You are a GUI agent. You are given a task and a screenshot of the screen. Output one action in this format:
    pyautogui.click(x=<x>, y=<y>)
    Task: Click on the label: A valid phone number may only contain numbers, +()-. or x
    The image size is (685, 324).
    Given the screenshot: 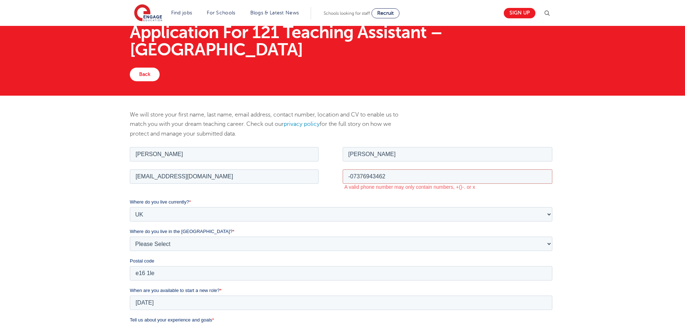 What is the action you would take?
    pyautogui.click(x=320, y=41)
    